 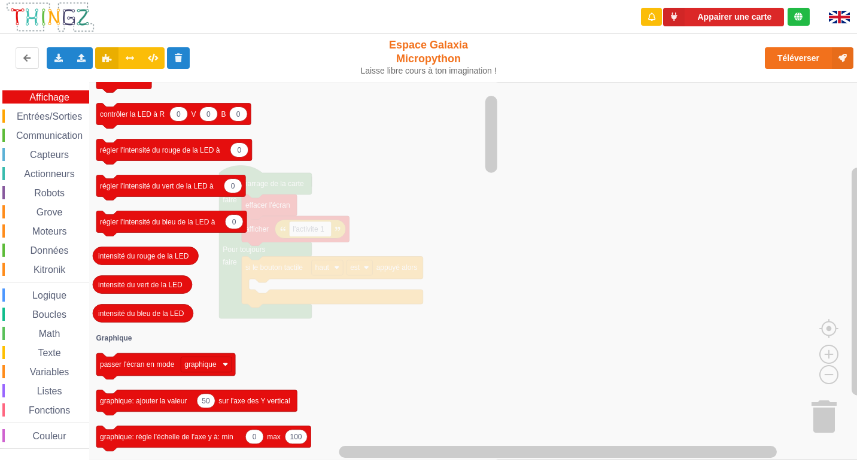 What do you see at coordinates (50, 333) in the screenshot?
I see `span: Math` at bounding box center [50, 333].